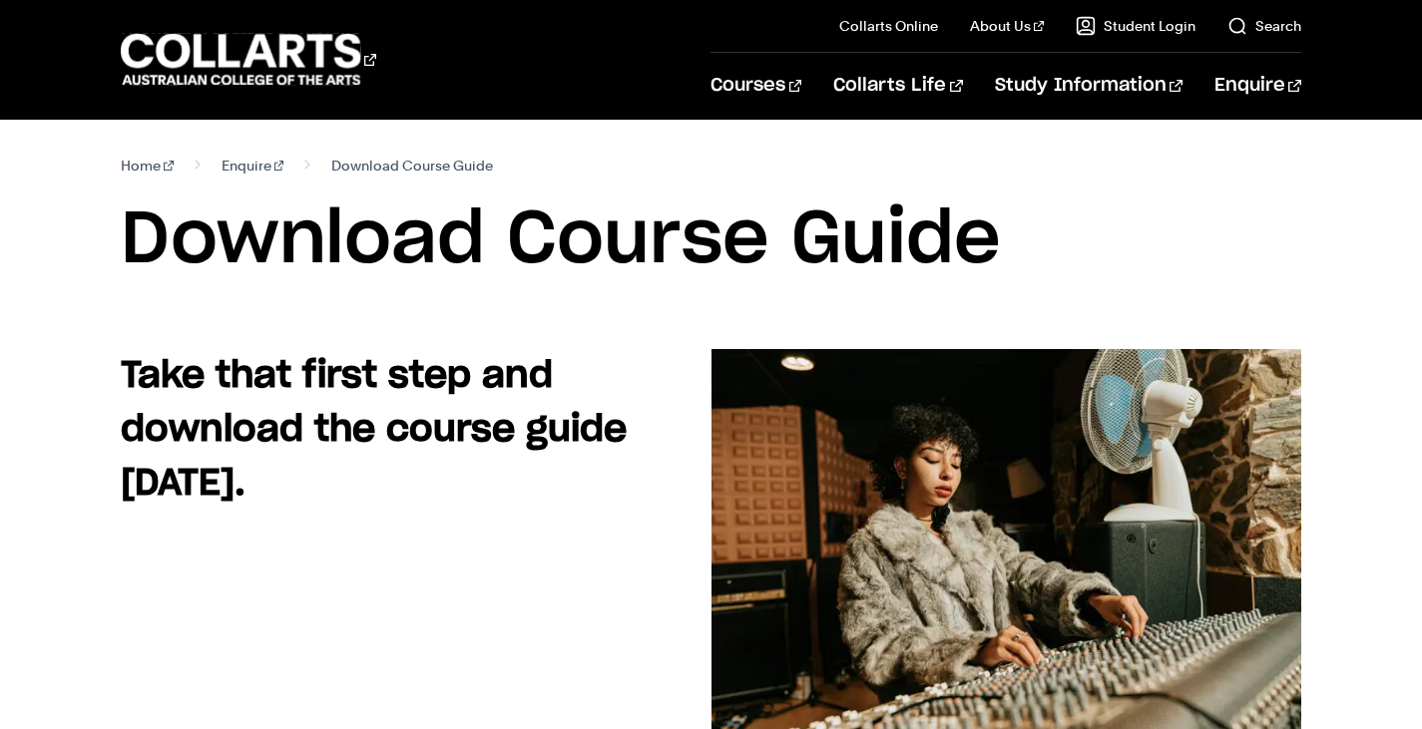 This screenshot has width=1422, height=729. Describe the element at coordinates (412, 166) in the screenshot. I see `span: Download Course Guide` at that location.